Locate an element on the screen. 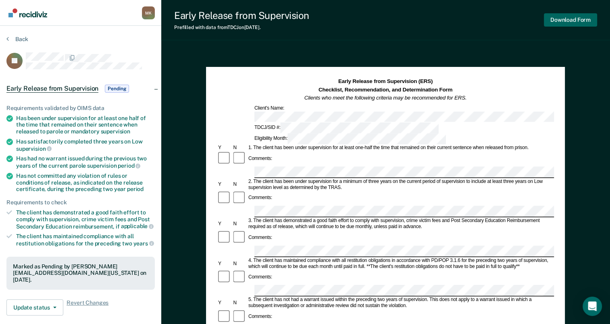  strong: Early Release from Supervision (ERS) is located at coordinates (385, 81).